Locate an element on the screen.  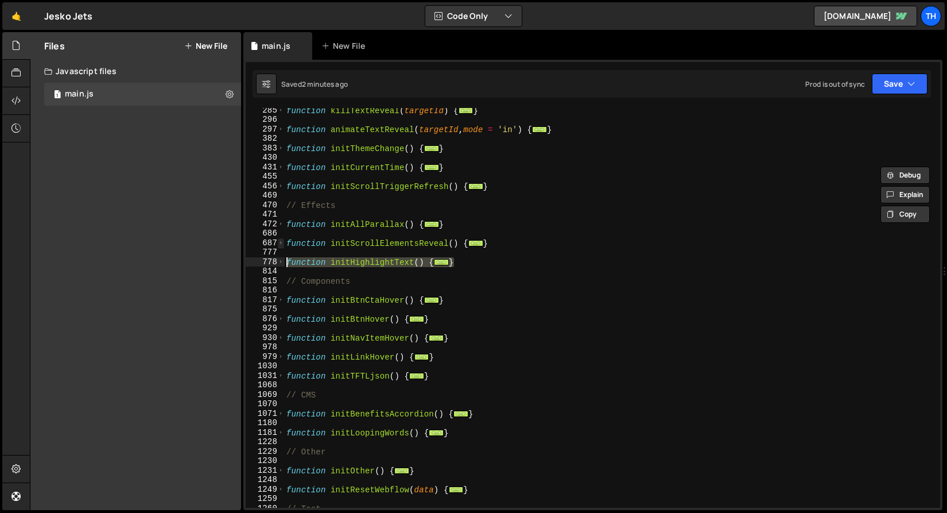
button: Code Only is located at coordinates (474, 16).